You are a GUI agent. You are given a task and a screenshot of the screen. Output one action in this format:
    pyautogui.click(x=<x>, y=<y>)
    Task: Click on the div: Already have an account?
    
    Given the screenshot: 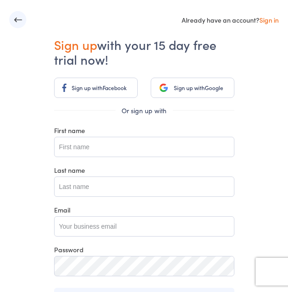 What is the action you would take?
    pyautogui.click(x=230, y=20)
    